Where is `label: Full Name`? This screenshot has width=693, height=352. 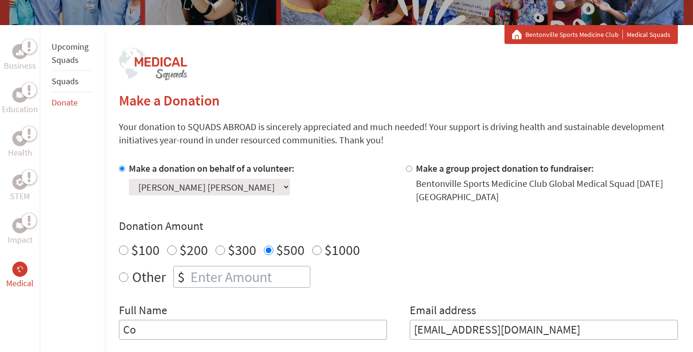
label: Full Name is located at coordinates (143, 312).